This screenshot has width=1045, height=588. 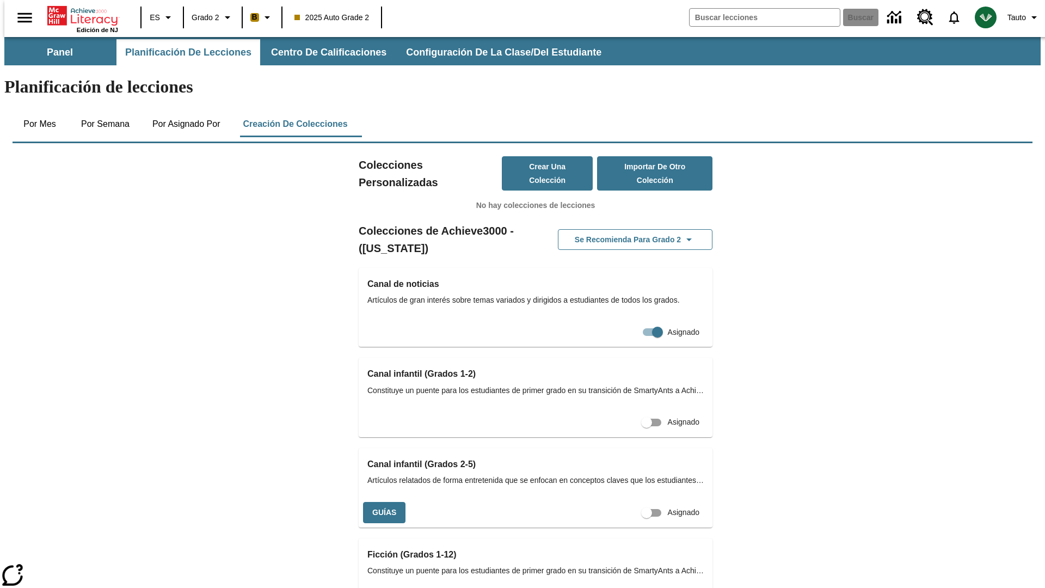 I want to click on button: Panel, so click(x=60, y=52).